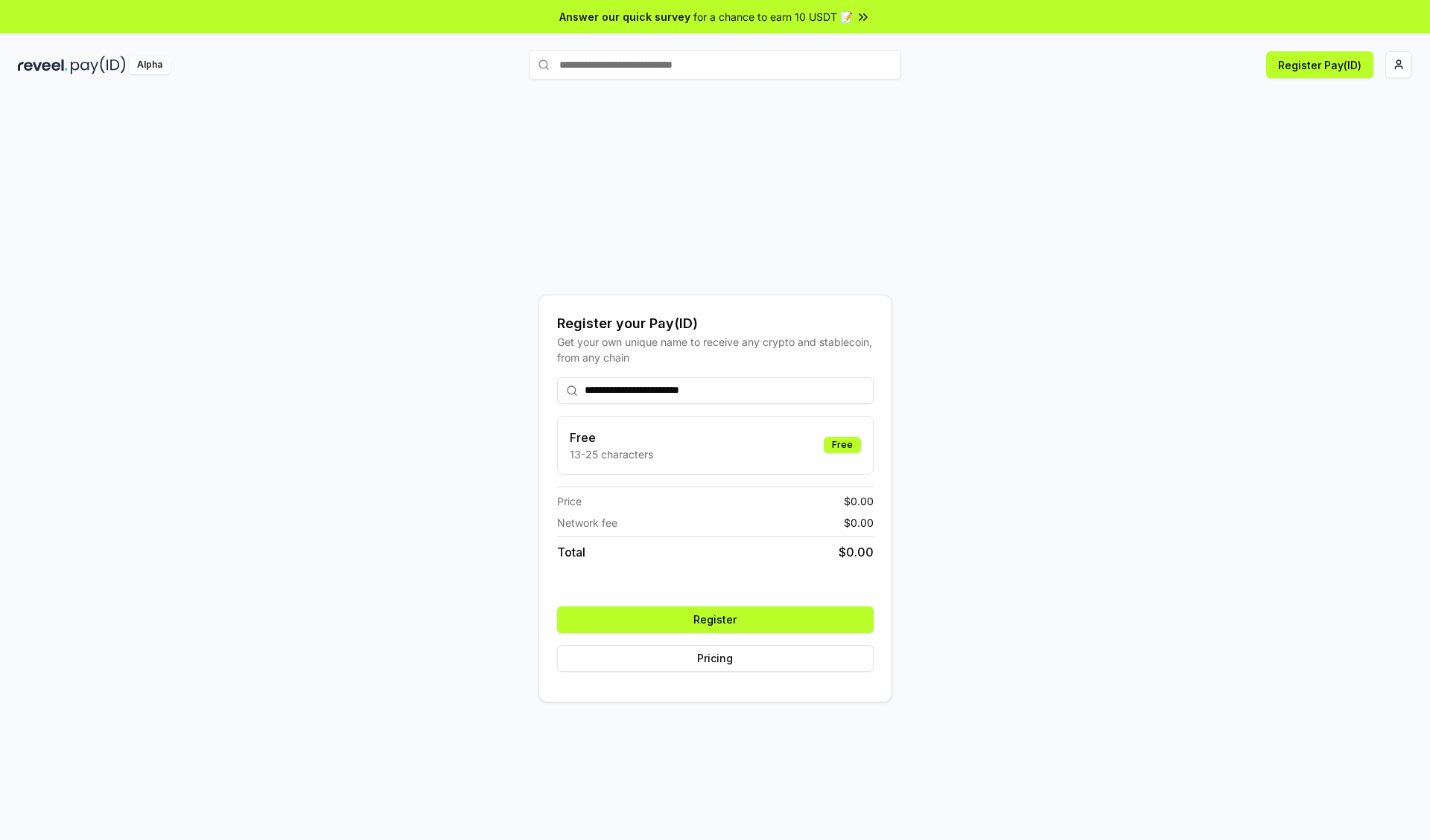 The image size is (1430, 840). I want to click on span: Price, so click(569, 501).